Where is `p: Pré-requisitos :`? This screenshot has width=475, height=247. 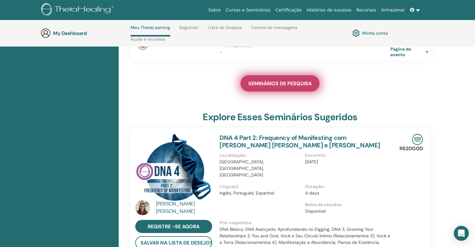
p: Pré-requisitos : is located at coordinates (305, 223).